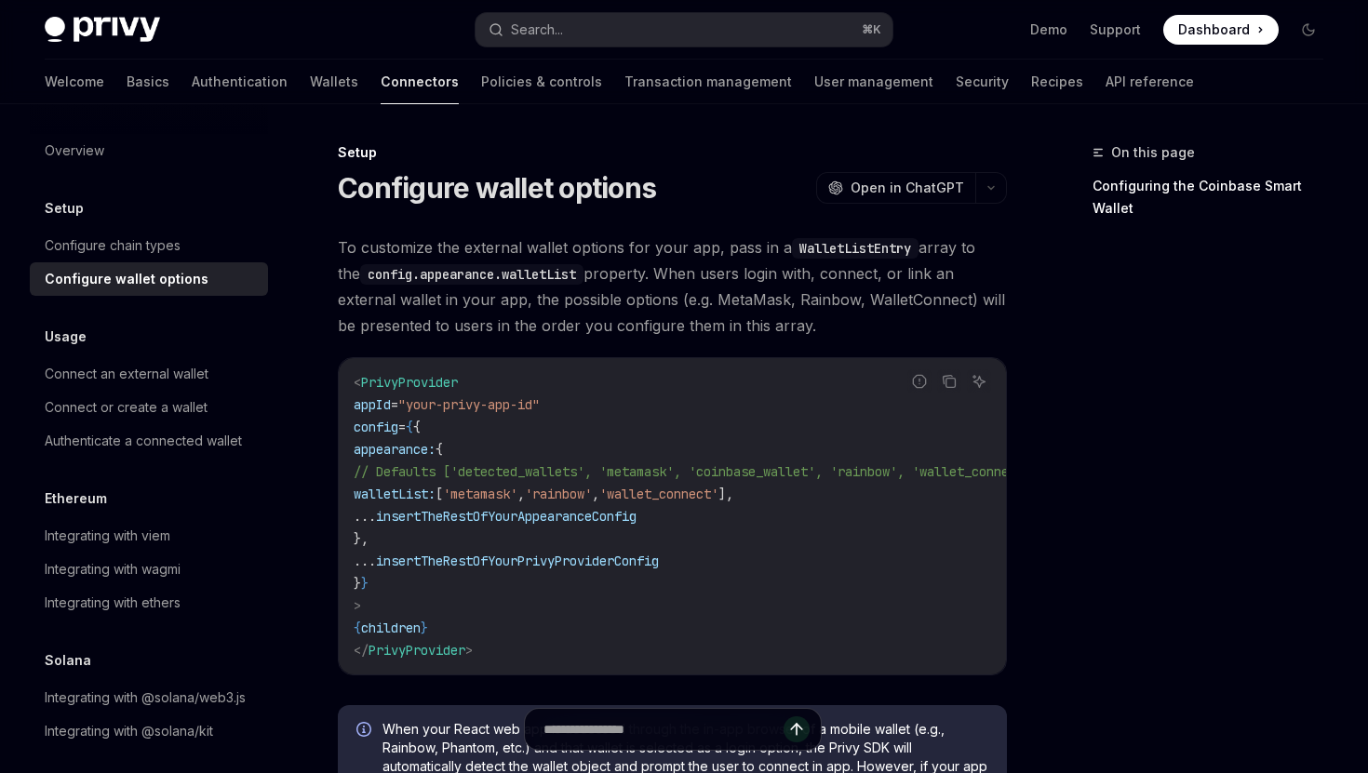 The height and width of the screenshot is (773, 1368). What do you see at coordinates (797, 730) in the screenshot?
I see `button: Send message` at bounding box center [797, 730].